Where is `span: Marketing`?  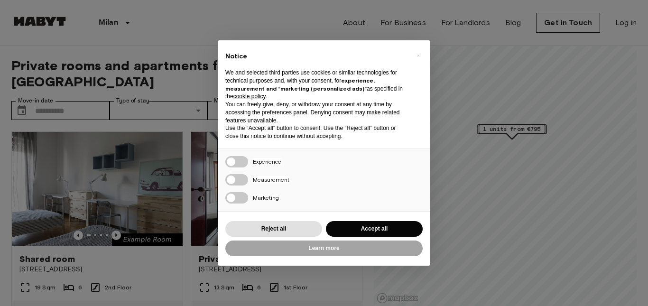
span: Marketing is located at coordinates (266, 197).